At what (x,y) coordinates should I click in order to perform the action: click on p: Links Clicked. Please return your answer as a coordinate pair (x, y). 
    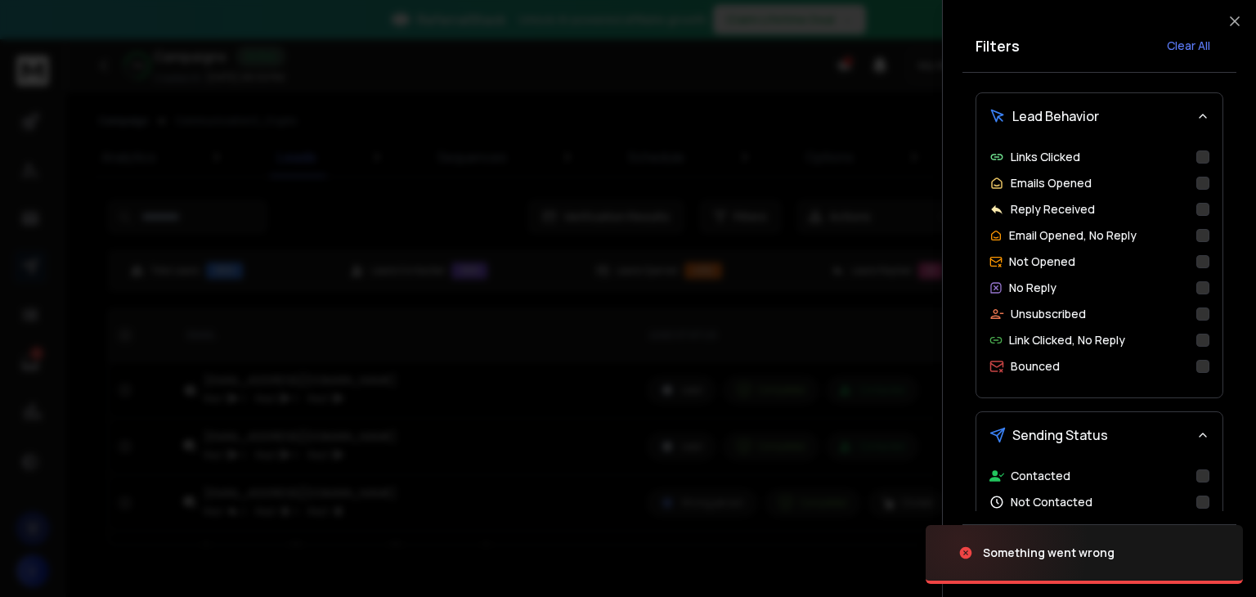
    Looking at the image, I should click on (1045, 157).